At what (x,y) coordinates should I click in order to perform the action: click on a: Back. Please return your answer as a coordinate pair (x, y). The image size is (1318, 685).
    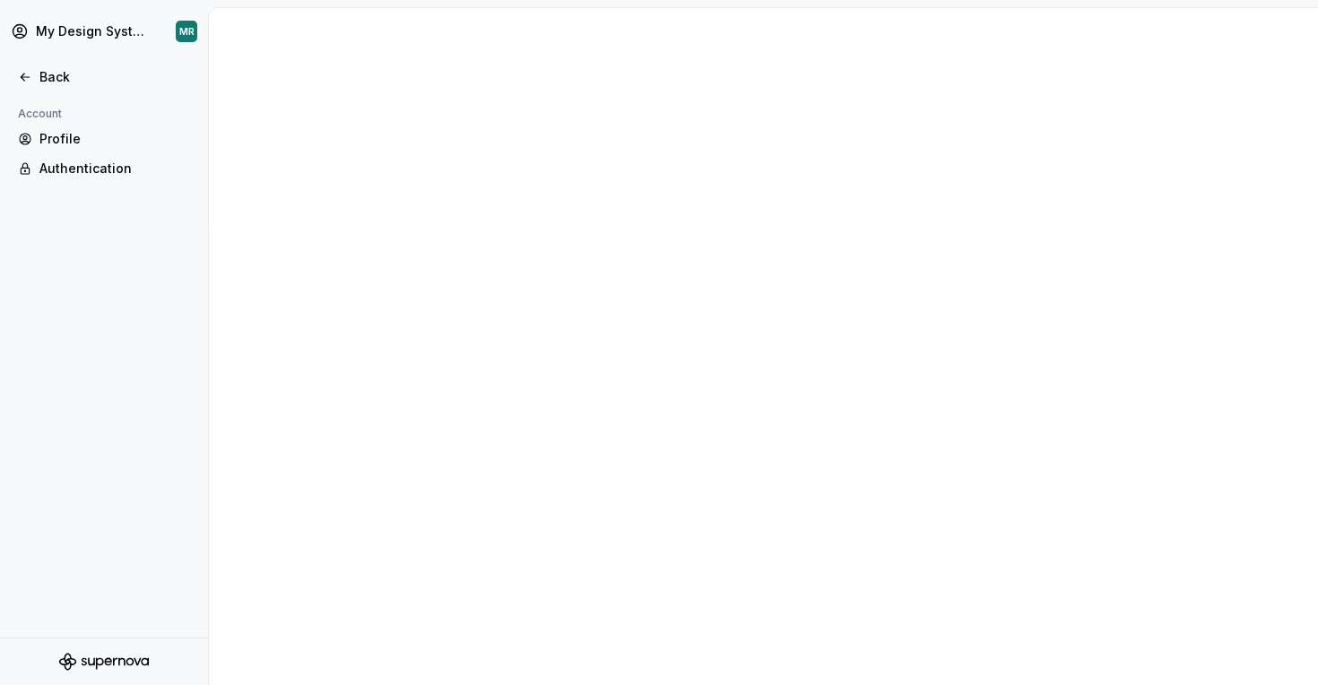
    Looking at the image, I should click on (104, 77).